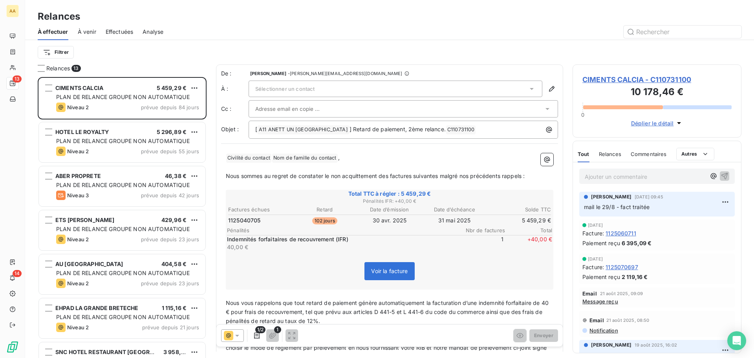 The height and width of the screenshot is (358, 754). Describe the element at coordinates (529, 243) in the screenshot. I see `span: + 40,00 €` at that location.